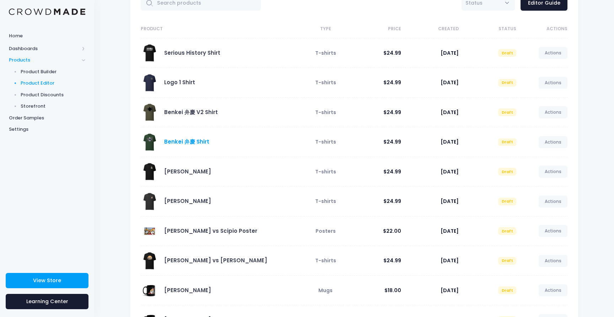 The width and height of the screenshot is (614, 317). Describe the element at coordinates (324, 29) in the screenshot. I see `th: Type: activate to sort column ascending` at that location.